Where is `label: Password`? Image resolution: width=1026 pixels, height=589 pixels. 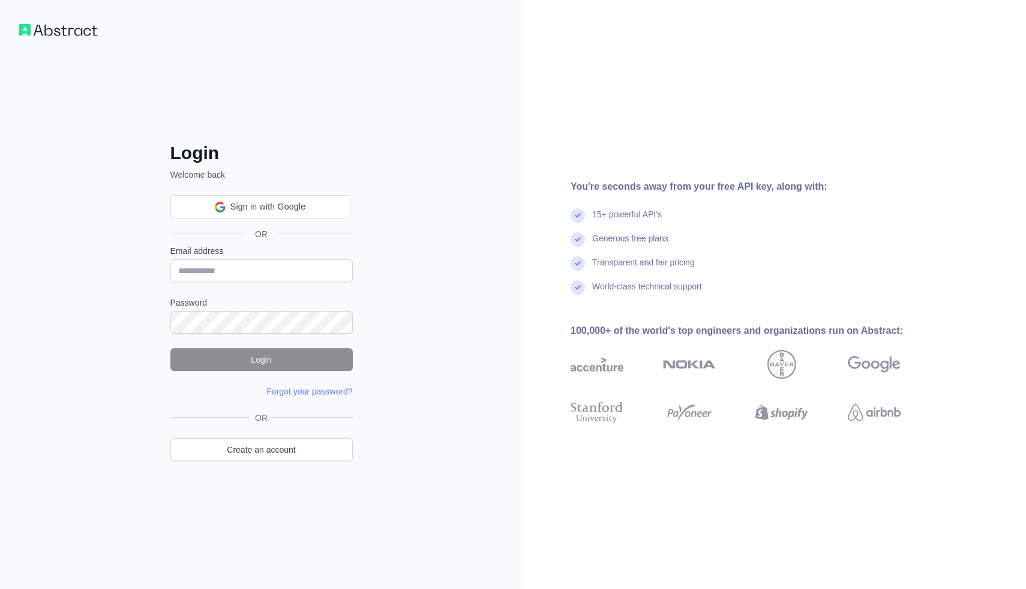 label: Password is located at coordinates (262, 302).